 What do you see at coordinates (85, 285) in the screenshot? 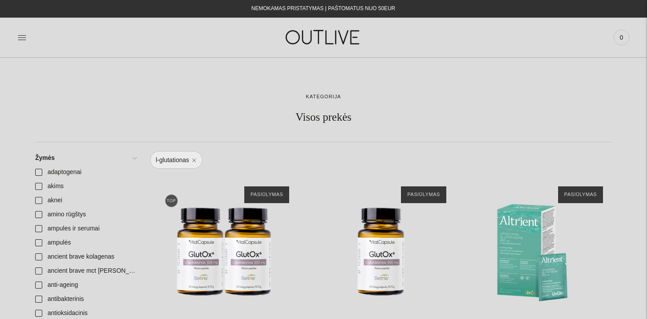
I see `a: anti-ageing` at bounding box center [85, 285].